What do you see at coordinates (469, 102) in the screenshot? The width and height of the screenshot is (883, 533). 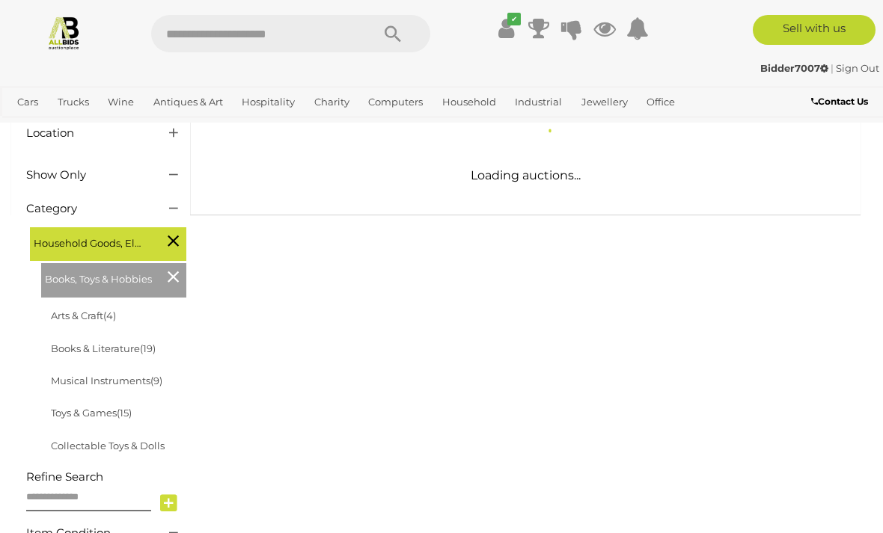 I see `a: Household` at bounding box center [469, 102].